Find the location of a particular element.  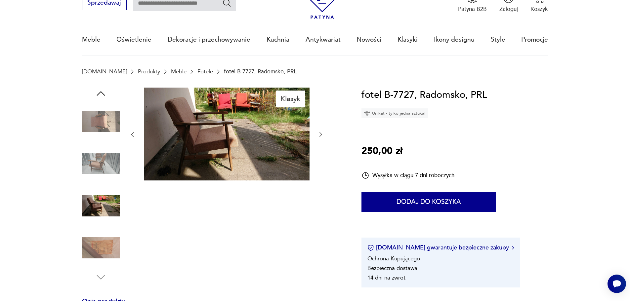

li: 14 dni na zwrot is located at coordinates (386, 278).